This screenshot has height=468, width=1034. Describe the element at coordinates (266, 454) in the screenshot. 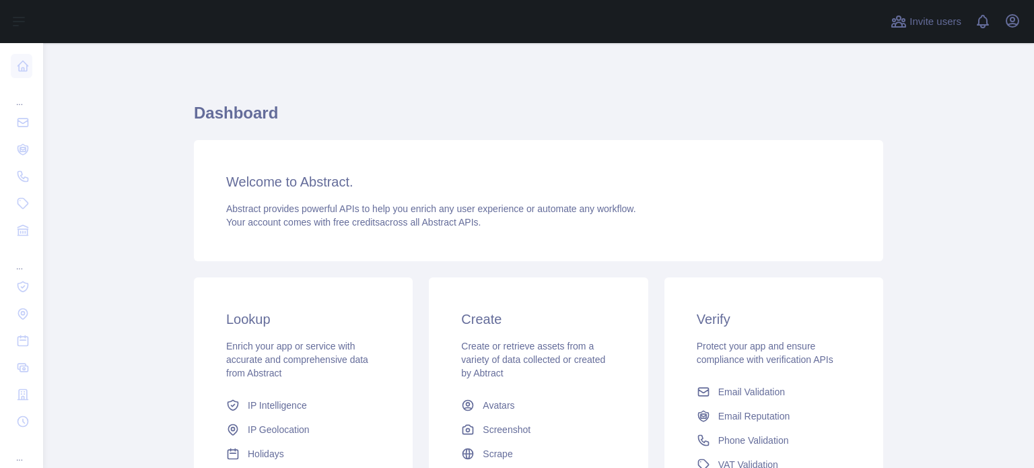

I see `span: Holidays` at that location.